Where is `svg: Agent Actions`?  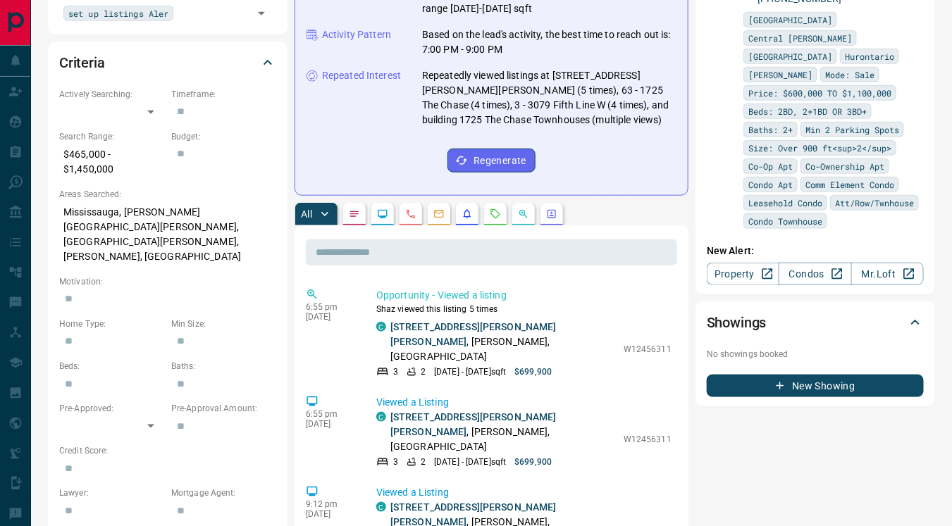 svg: Agent Actions is located at coordinates (552, 214).